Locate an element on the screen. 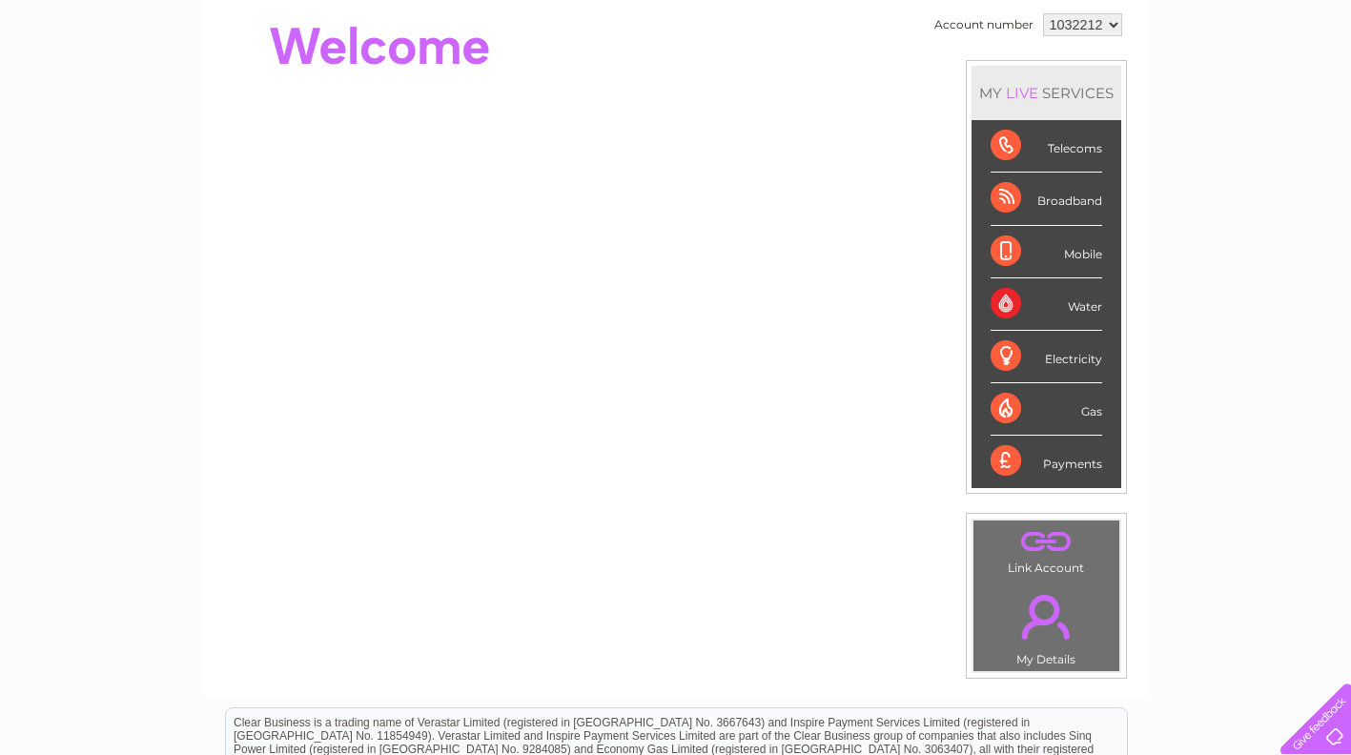 The height and width of the screenshot is (755, 1351). div: Payments is located at coordinates (1046, 462).